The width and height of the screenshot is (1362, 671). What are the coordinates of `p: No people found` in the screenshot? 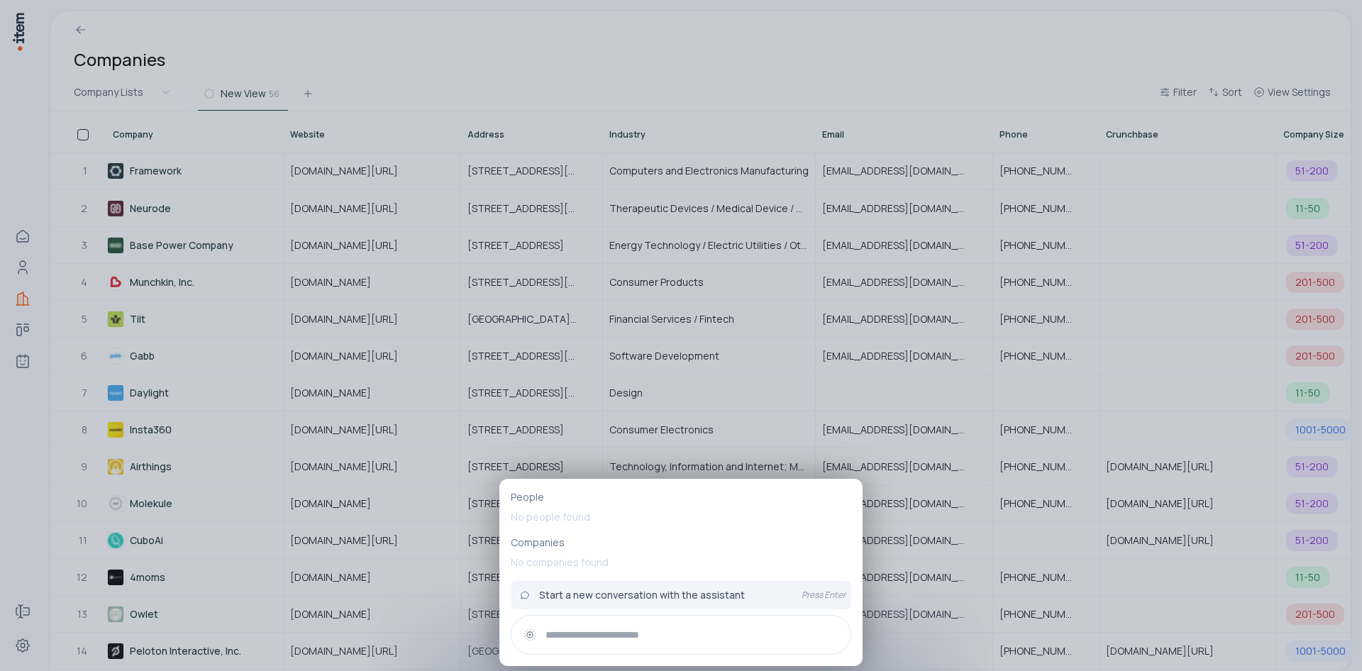 It's located at (681, 517).